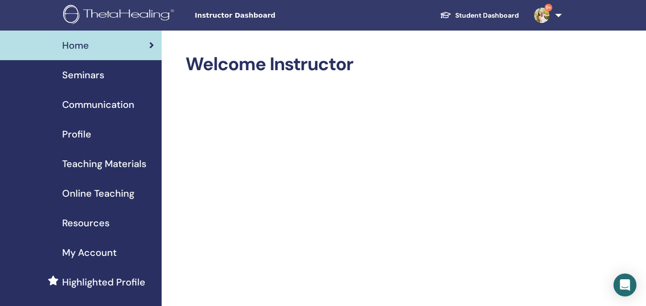  I want to click on span: Instructor Dashboard, so click(266, 15).